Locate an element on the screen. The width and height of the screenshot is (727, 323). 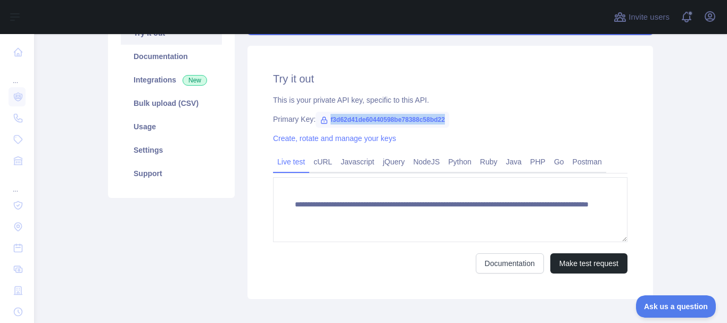
a: jQuery is located at coordinates (393, 162).